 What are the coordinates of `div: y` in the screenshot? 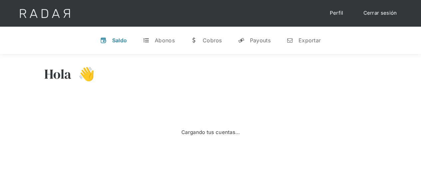 It's located at (241, 40).